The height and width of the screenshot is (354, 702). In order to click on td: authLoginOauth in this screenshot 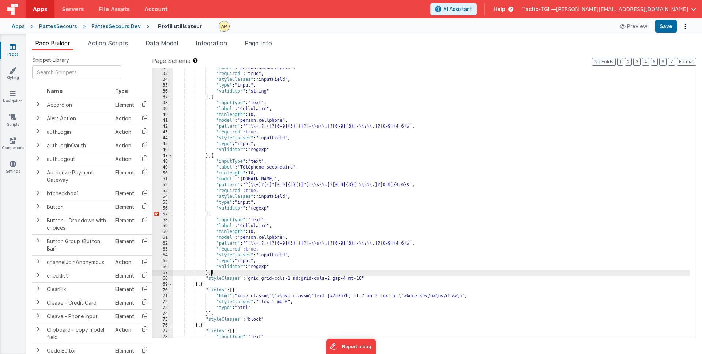, I will do `click(78, 145)`.